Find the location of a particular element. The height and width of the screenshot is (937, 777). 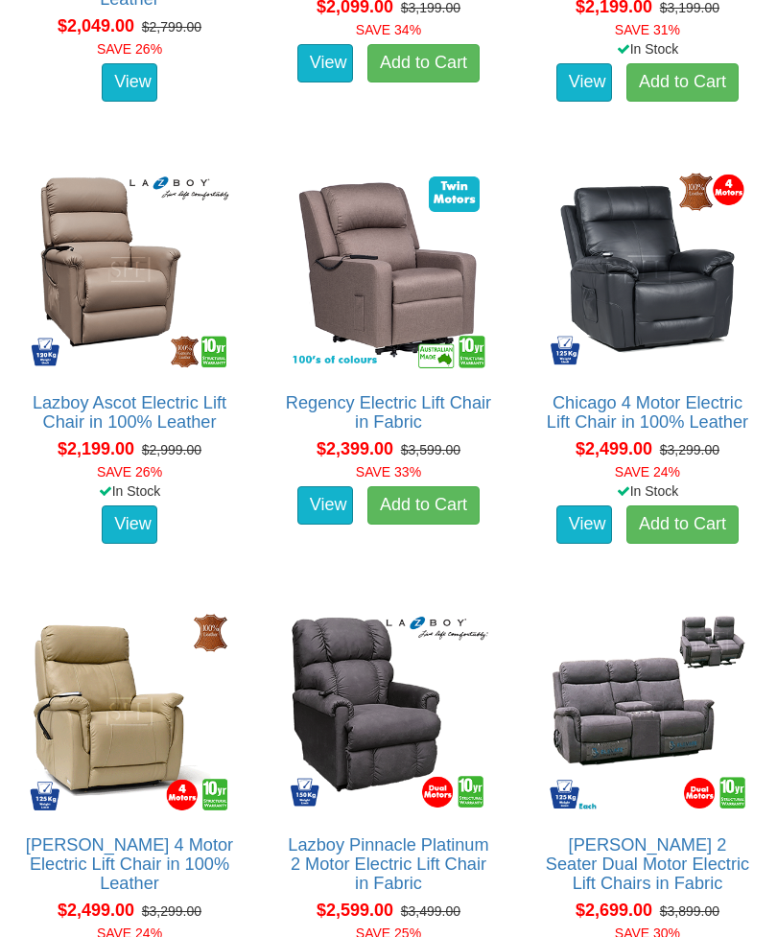

img: Dalton 2 Seater Dual Motor Electric Lift Chairs in Fabric is located at coordinates (647, 712).